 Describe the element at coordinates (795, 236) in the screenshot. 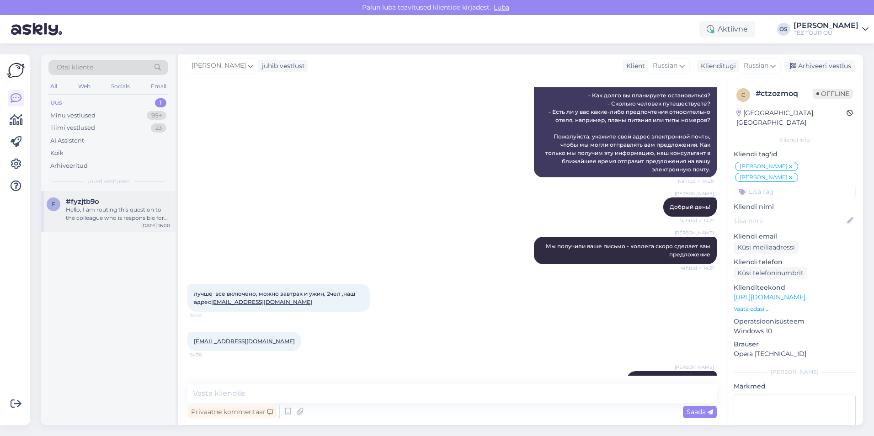

I see `p: Kliendi email` at that location.